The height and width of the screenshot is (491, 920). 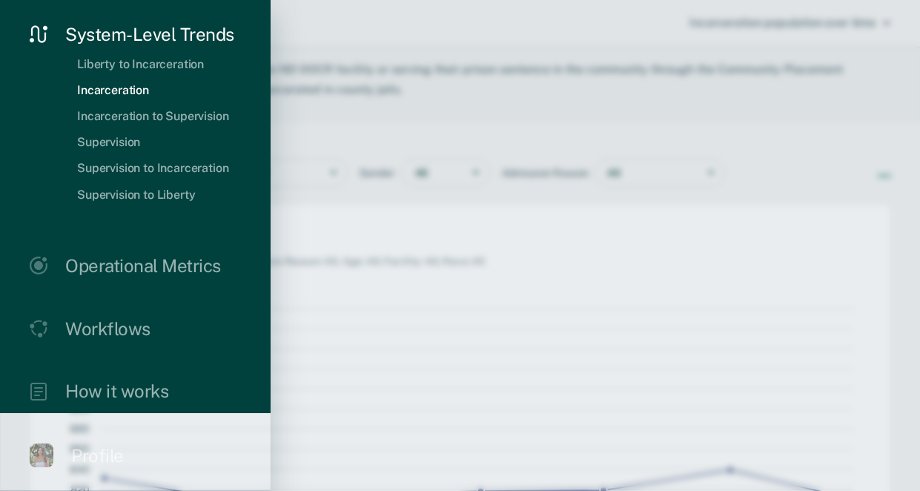 What do you see at coordinates (135, 391) in the screenshot?
I see `a: How it works` at bounding box center [135, 391].